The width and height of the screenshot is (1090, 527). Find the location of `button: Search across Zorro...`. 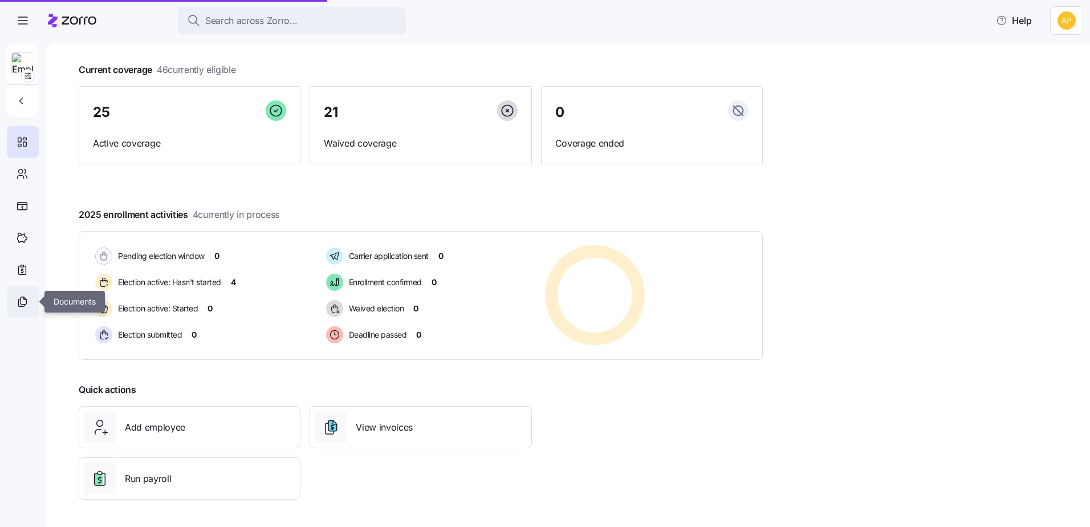

button: Search across Zorro... is located at coordinates (292, 21).